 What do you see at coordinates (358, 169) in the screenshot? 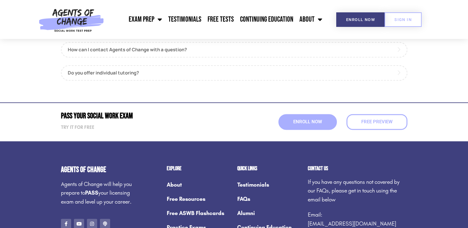
I see `h2: Contact us` at bounding box center [358, 169].